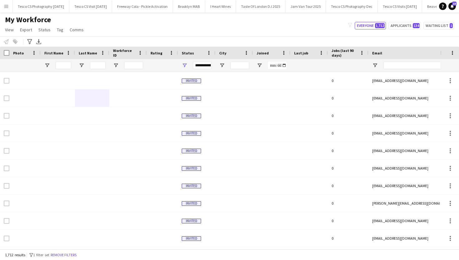 The height and width of the screenshot is (260, 459). What do you see at coordinates (26, 30) in the screenshot?
I see `a: Export` at bounding box center [26, 30].